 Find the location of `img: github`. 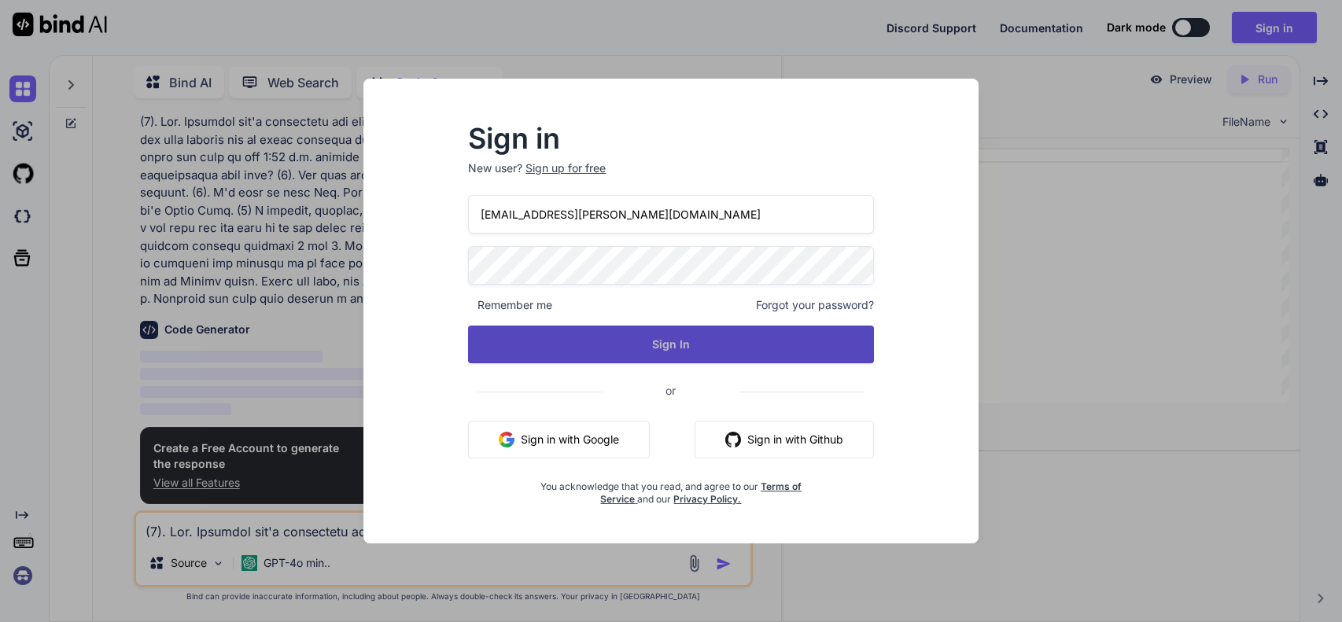

img: github is located at coordinates (733, 440).